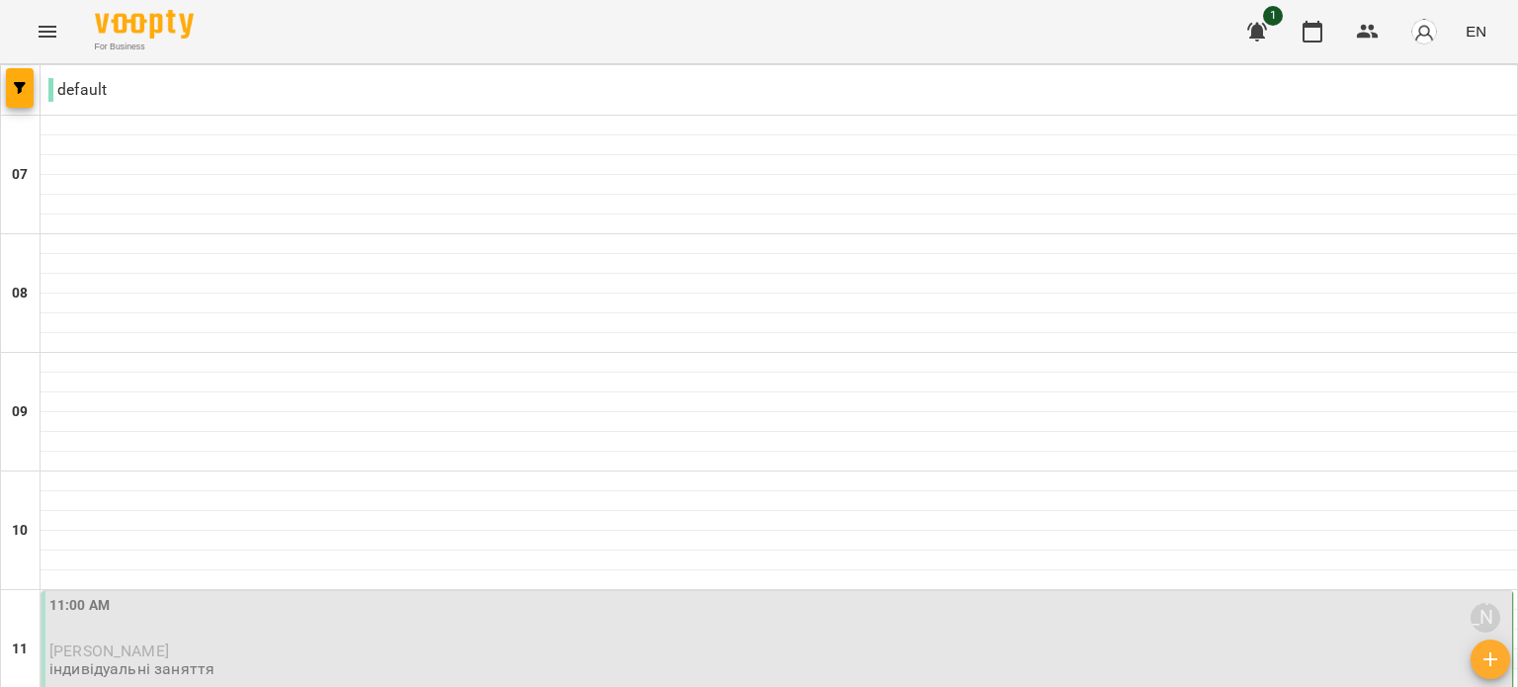 The height and width of the screenshot is (687, 1518). Describe the element at coordinates (79, 606) in the screenshot. I see `label: 11:00 AM` at that location.